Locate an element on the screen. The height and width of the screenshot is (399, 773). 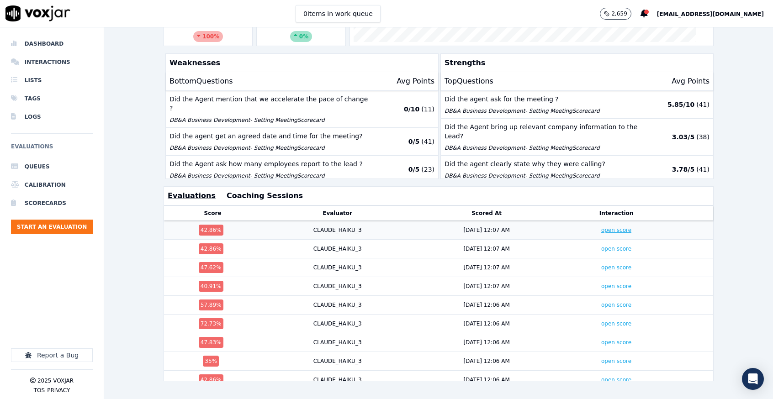
a: Tags is located at coordinates (52, 99).